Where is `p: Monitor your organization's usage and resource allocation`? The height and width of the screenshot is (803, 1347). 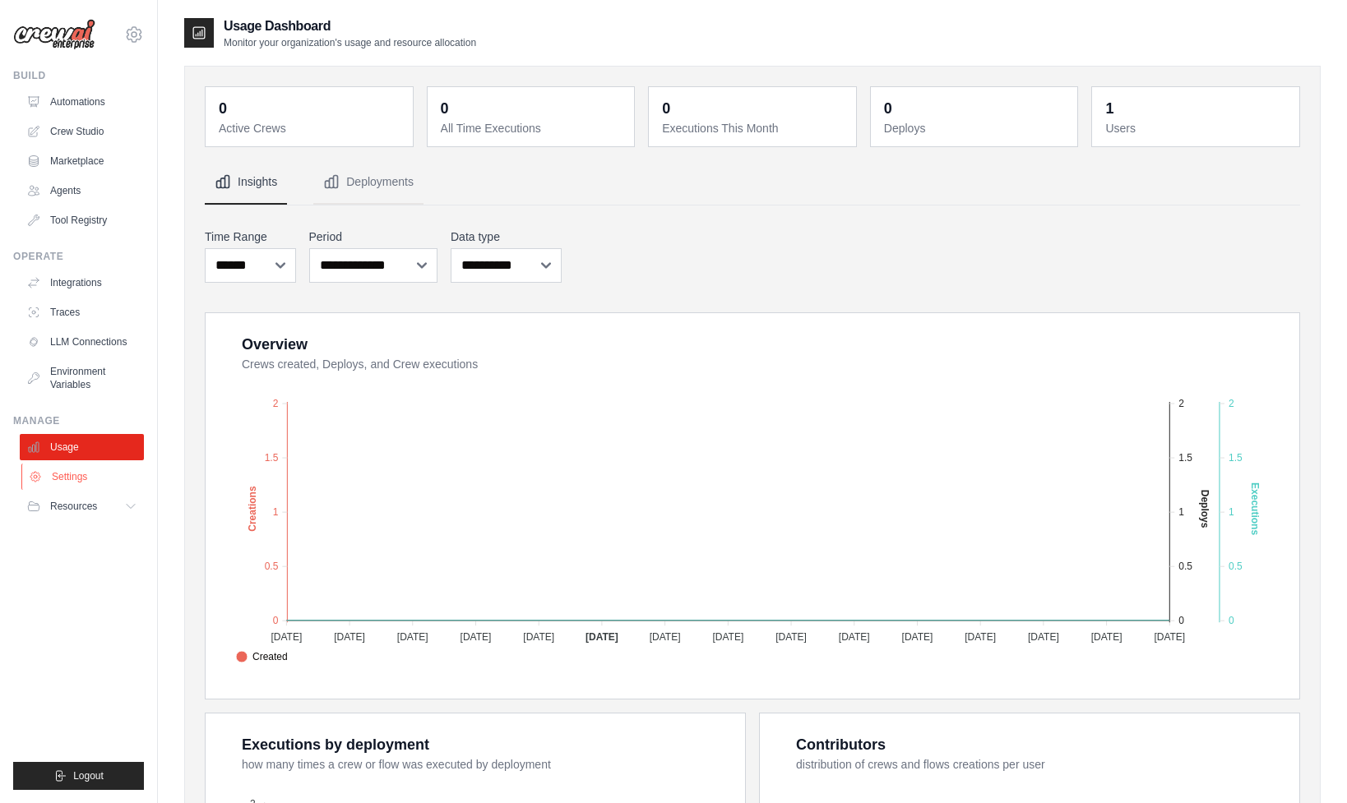
p: Monitor your organization's usage and resource allocation is located at coordinates (349, 43).